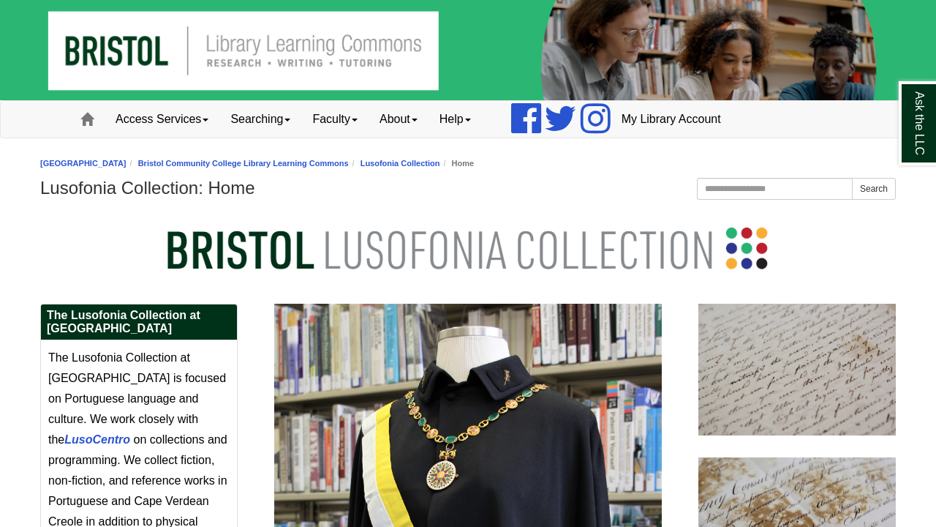 The width and height of the screenshot is (936, 527). I want to click on a: My Library Account, so click(671, 119).